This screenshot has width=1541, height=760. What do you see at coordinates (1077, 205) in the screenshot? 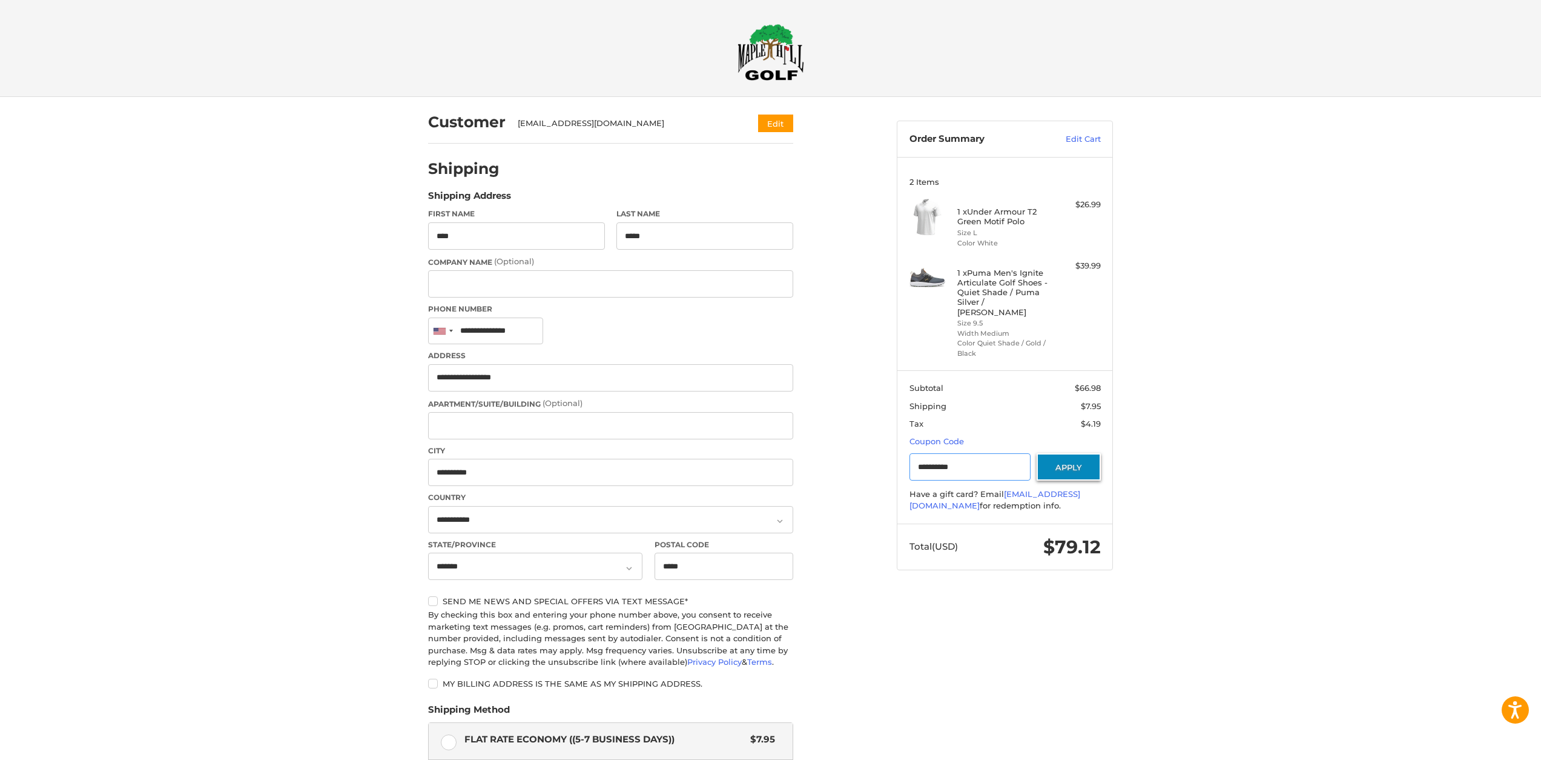
I see `div: $26.99` at bounding box center [1077, 205].